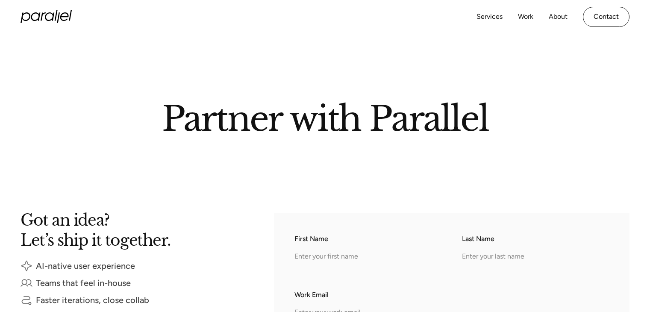 The height and width of the screenshot is (312, 650). I want to click on div: Faster iterations, close collab, so click(92, 300).